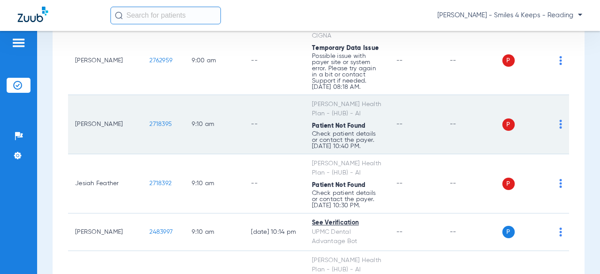  What do you see at coordinates (347, 223) in the screenshot?
I see `div: See Verification` at bounding box center [347, 223].